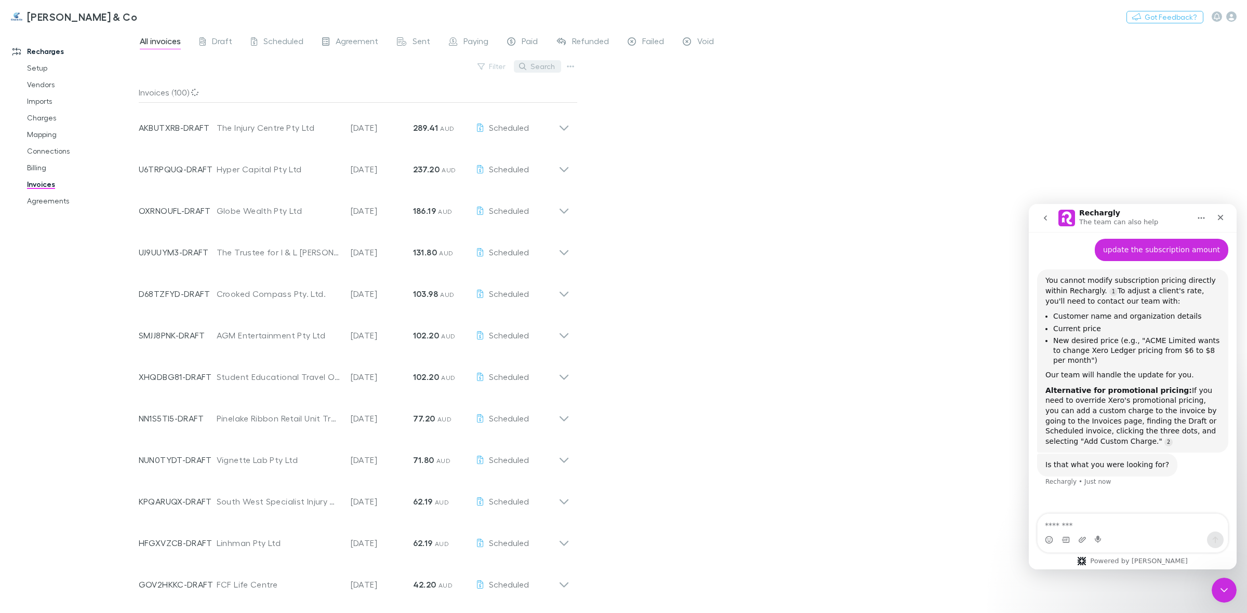 The height and width of the screenshot is (613, 1247). Describe the element at coordinates (82, 201) in the screenshot. I see `a: Agreements` at that location.